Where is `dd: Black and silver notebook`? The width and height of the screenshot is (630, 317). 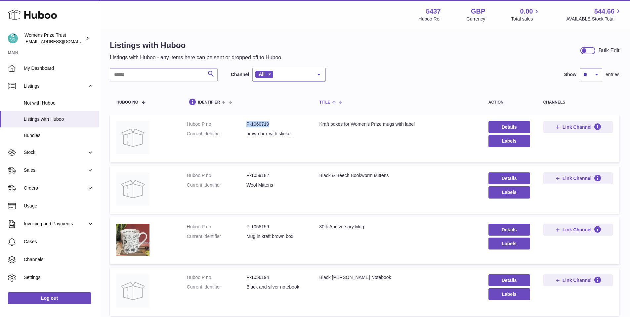
dd: Black and silver notebook is located at coordinates (276, 287).